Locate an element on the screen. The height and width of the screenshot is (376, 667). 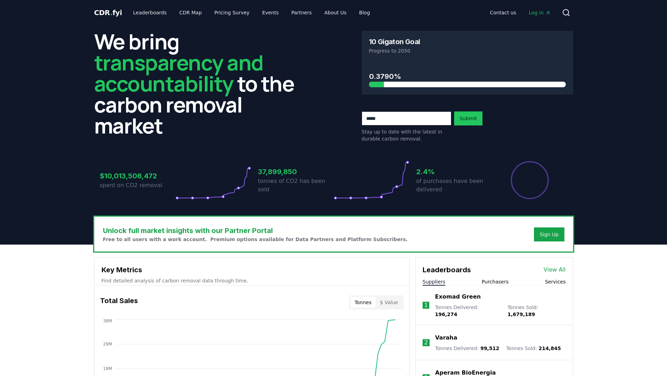
p: Varaha is located at coordinates (446, 337).